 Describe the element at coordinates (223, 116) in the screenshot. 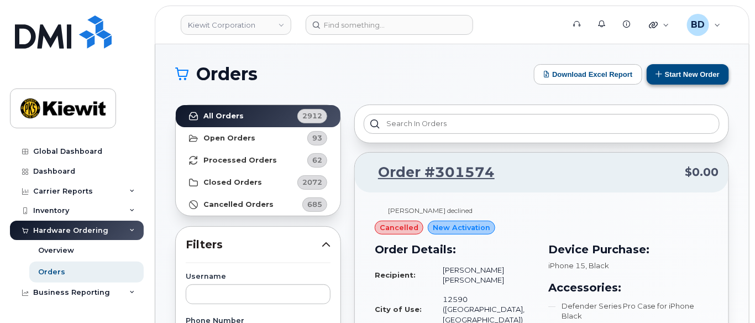

I see `strong: All Orders` at that location.